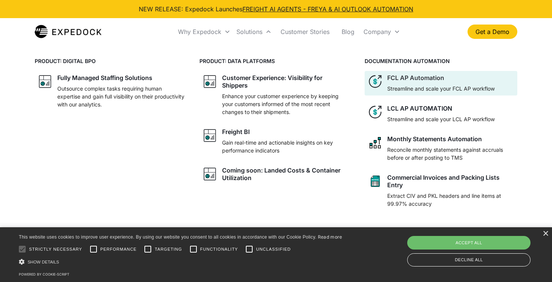  What do you see at coordinates (328, 9) in the screenshot?
I see `a: FREIGHT AI AGENTS - FREYA & AI OUTLOOK AUTOMATION` at bounding box center [328, 9].